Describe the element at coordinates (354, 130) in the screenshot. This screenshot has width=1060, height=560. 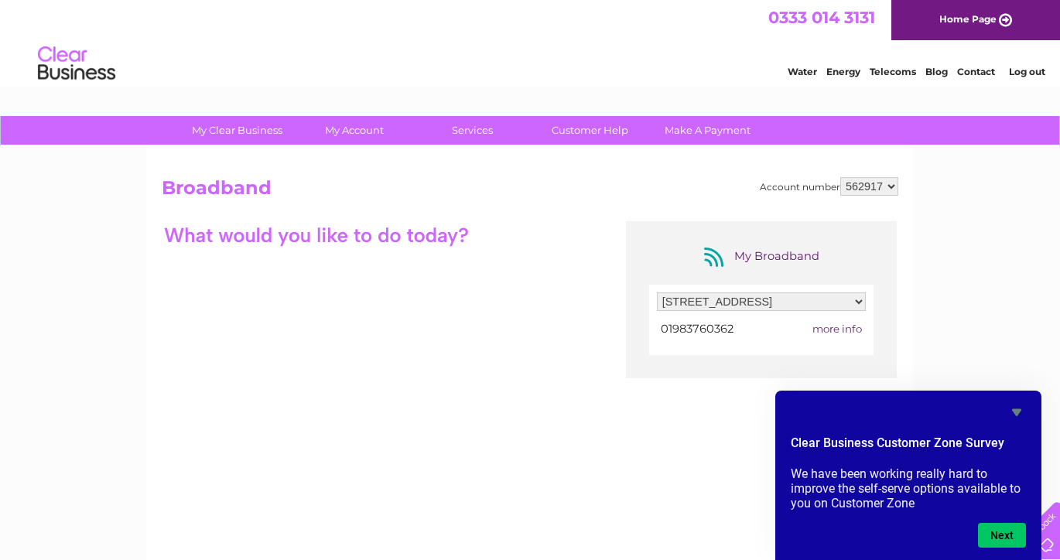
I see `a: My Account` at that location.